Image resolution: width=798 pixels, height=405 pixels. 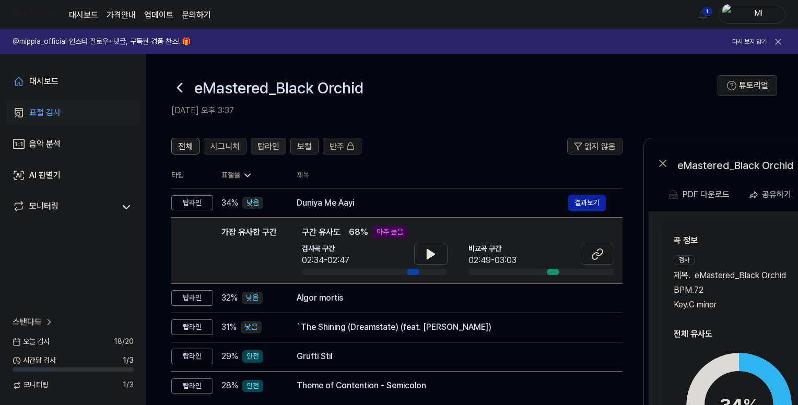 What do you see at coordinates (230, 386) in the screenshot?
I see `span: 28 %` at bounding box center [230, 386].